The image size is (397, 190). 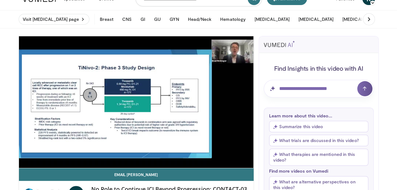 What do you see at coordinates (318, 140) in the screenshot?
I see `button: What trials are discussed in this video?` at bounding box center [318, 140].